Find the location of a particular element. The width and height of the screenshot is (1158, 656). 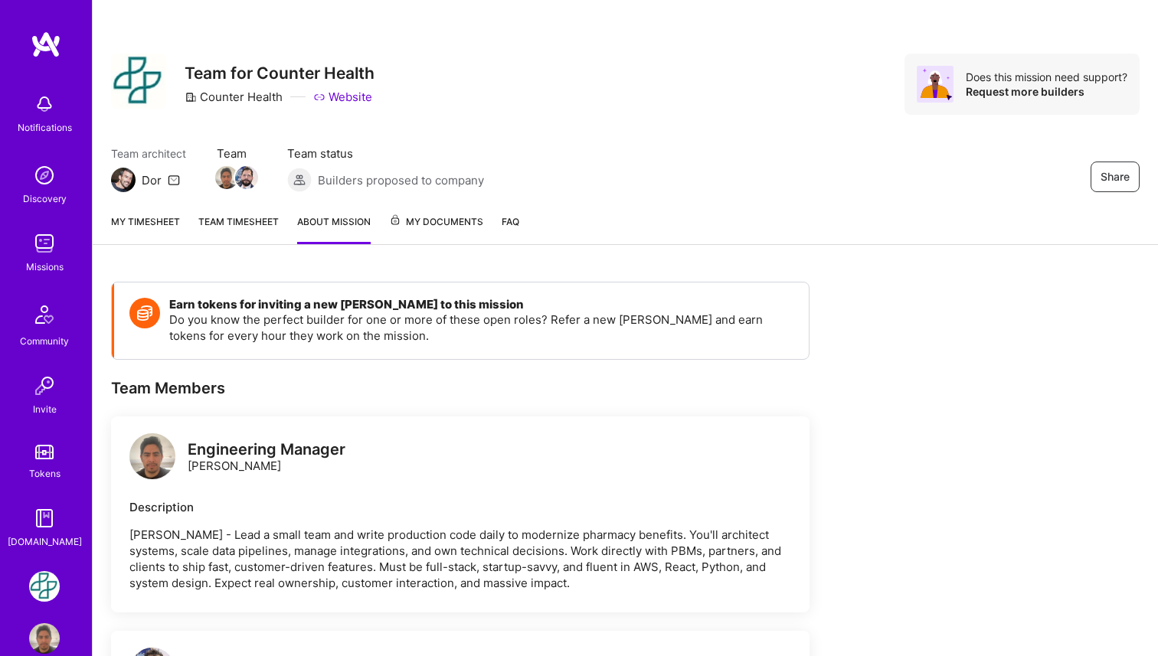

img: Counter Health: Team for Counter Health is located at coordinates (44, 586).